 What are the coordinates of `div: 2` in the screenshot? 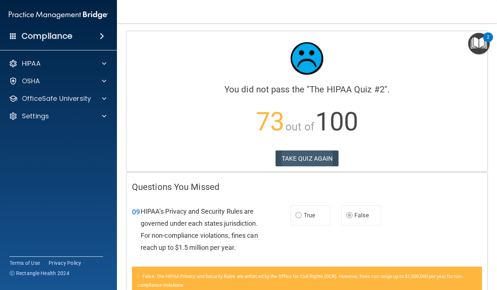 It's located at (488, 42).